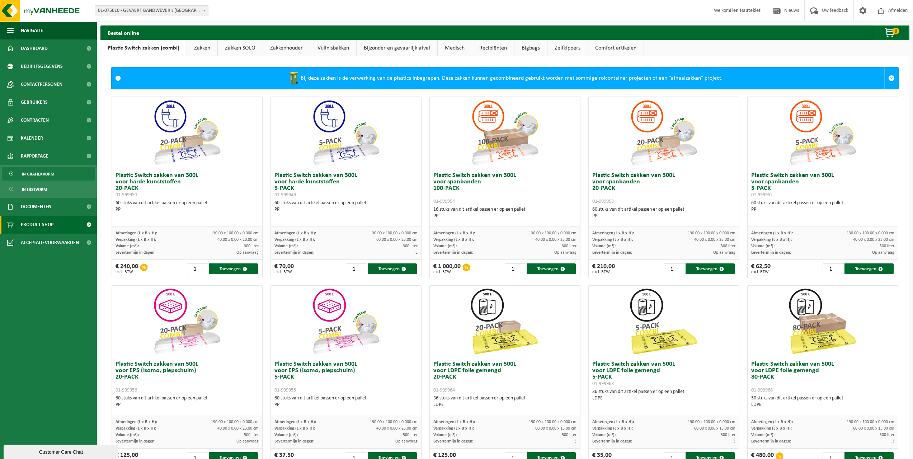 This screenshot has width=913, height=459. I want to click on h3: Plastic Switch zakken van 500L voor EPS (isomo, piepschuim) 5-PACK, so click(346, 377).